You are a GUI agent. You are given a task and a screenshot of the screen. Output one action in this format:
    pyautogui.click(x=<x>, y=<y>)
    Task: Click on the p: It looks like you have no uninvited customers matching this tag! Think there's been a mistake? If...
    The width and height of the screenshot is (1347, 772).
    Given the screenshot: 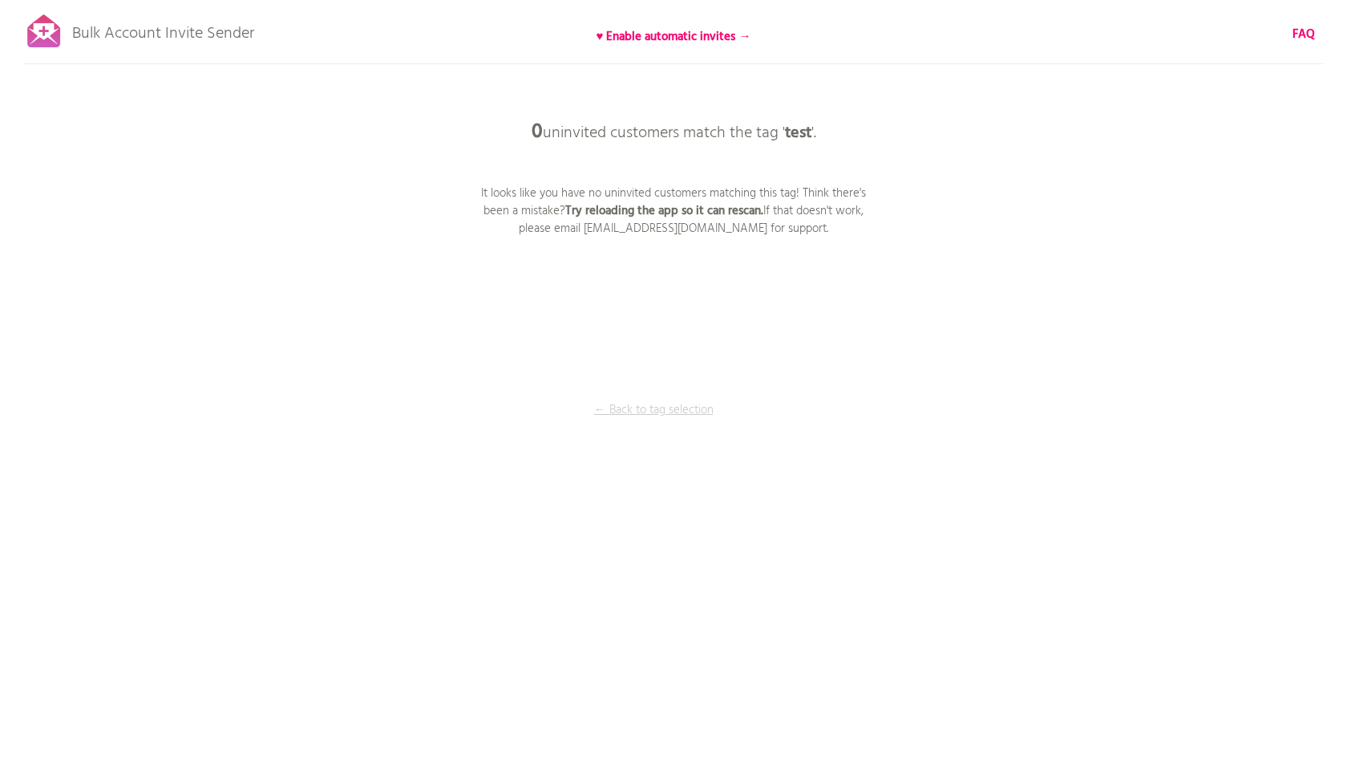 What is the action you would take?
    pyautogui.click(x=674, y=211)
    